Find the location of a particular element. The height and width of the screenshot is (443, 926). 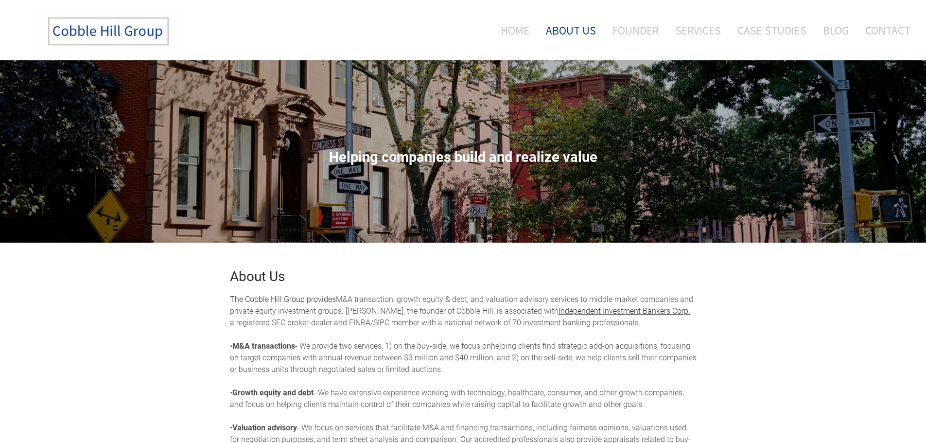

span: Helping companies build and realize value is located at coordinates (463, 157).